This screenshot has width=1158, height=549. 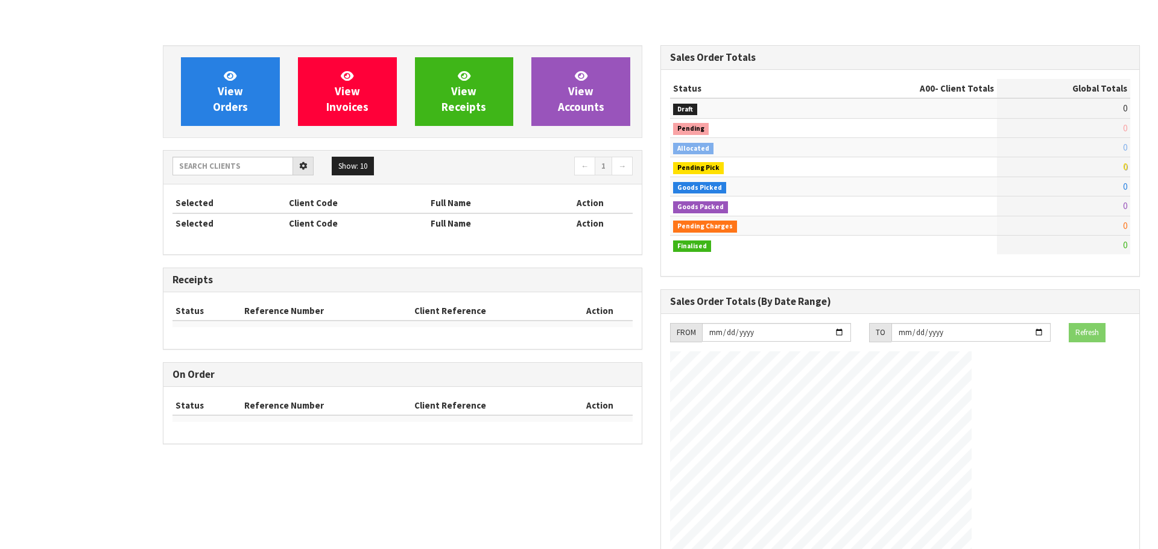 I want to click on span: Draft, so click(x=685, y=110).